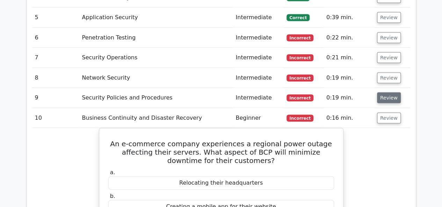 This screenshot has height=207, width=442. Describe the element at coordinates (56, 58) in the screenshot. I see `td: 7` at that location.